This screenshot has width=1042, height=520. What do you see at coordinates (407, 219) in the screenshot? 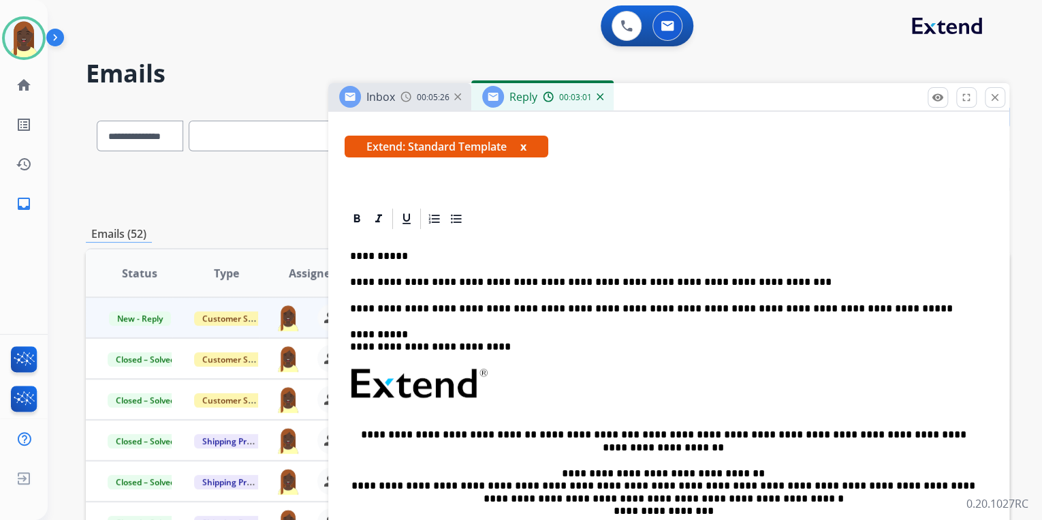
I see `div: Underline` at bounding box center [407, 219].